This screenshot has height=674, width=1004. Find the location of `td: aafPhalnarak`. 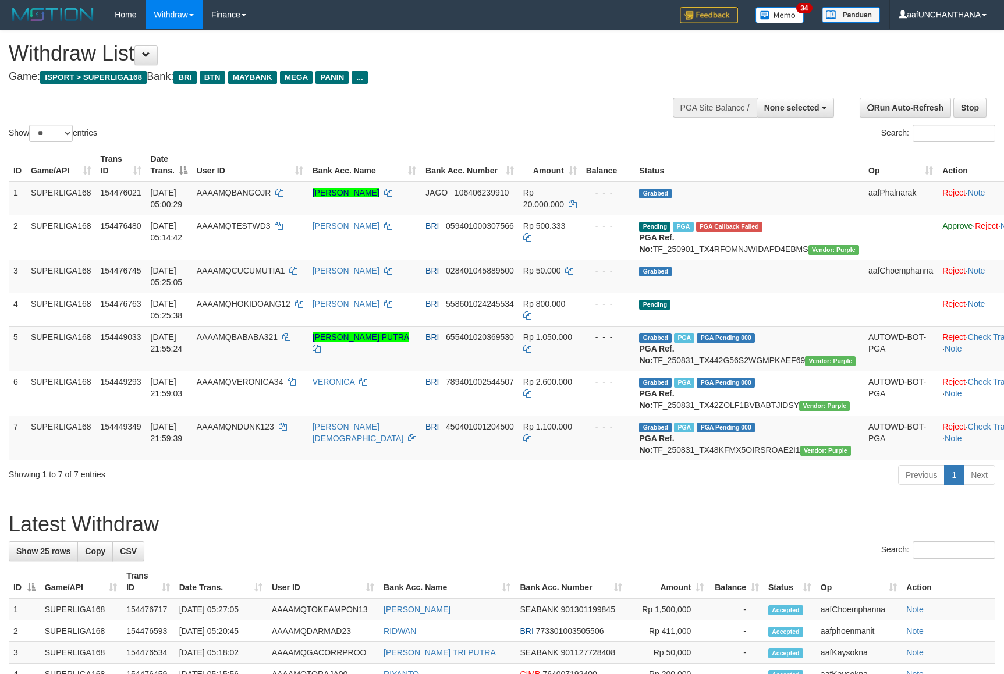

td: aafPhalnarak is located at coordinates (900, 198).